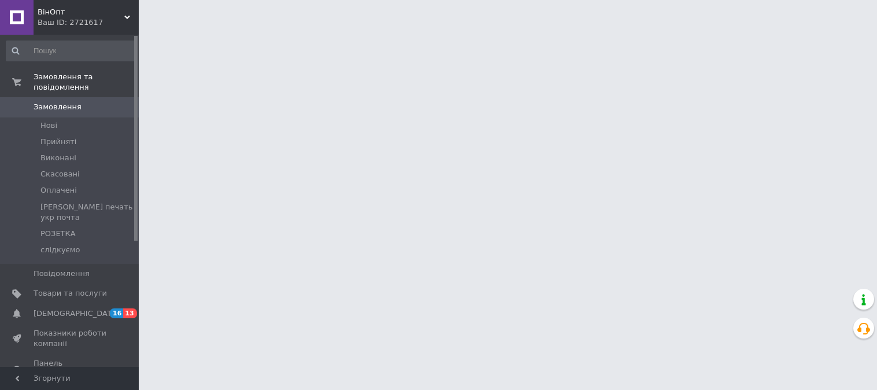 The image size is (877, 390). I want to click on span: Нові, so click(49, 125).